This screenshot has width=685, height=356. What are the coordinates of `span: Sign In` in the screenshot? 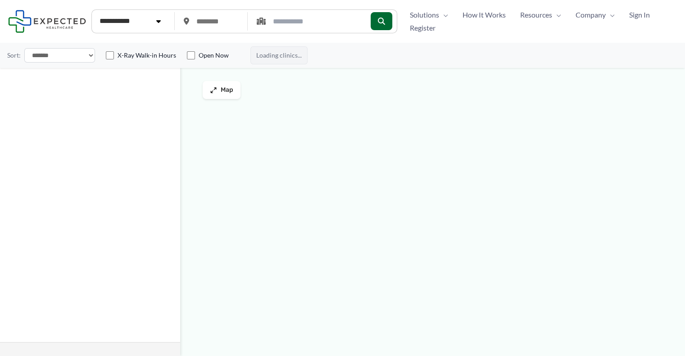 It's located at (639, 15).